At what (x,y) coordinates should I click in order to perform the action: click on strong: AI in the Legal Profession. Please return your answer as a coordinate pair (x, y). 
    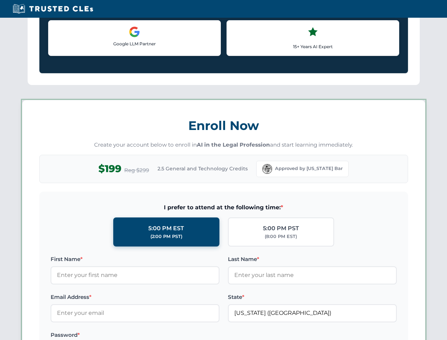
    Looking at the image, I should click on (233, 144).